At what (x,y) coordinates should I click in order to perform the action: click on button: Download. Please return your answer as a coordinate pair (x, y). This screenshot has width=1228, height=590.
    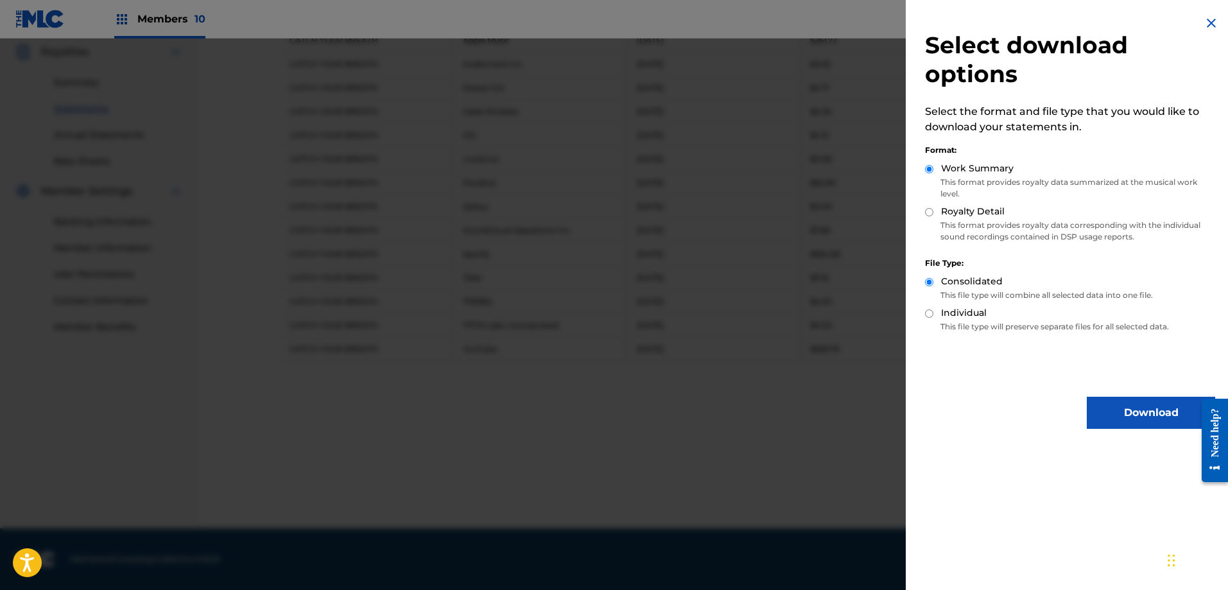
    Looking at the image, I should click on (1151, 413).